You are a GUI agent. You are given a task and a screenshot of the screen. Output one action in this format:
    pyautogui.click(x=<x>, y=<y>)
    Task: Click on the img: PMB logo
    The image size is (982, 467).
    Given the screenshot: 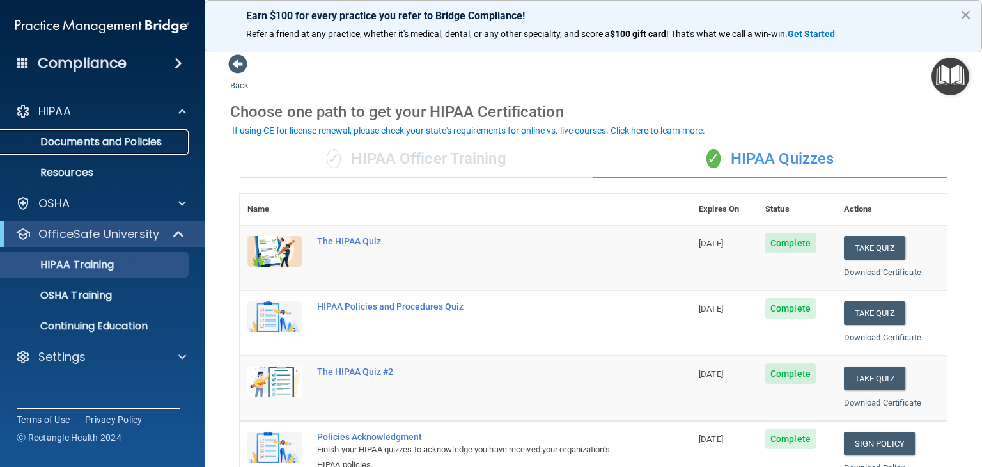 What is the action you would take?
    pyautogui.click(x=102, y=26)
    